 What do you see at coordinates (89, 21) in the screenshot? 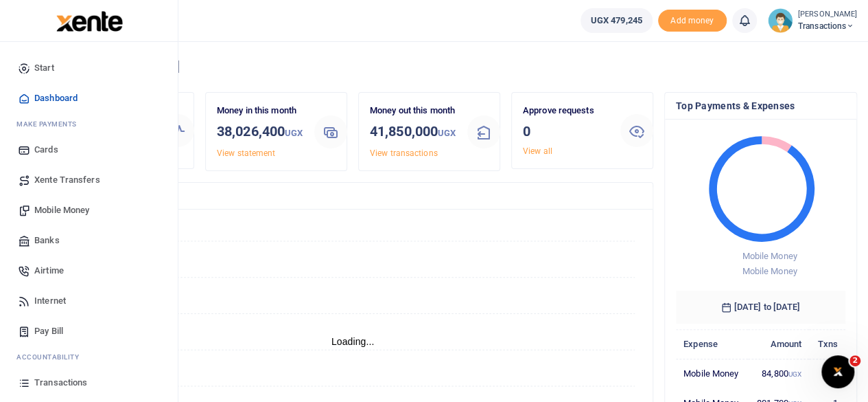
I see `img: logo-large` at bounding box center [89, 21].